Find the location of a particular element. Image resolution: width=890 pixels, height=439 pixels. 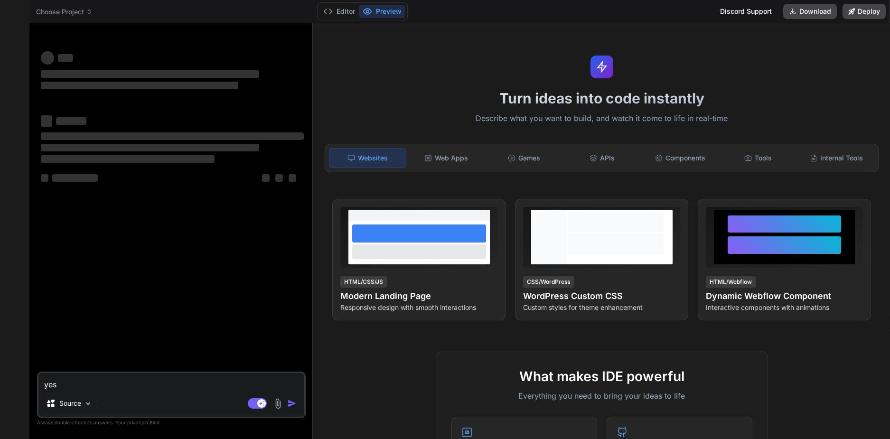

h2: What makes IDE powerful is located at coordinates (602, 376).